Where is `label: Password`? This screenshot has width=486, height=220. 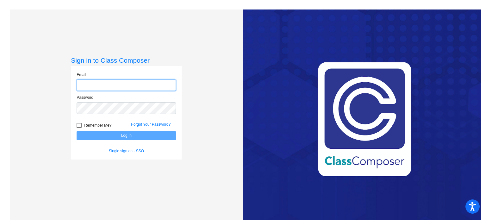
label: Password is located at coordinates (85, 97).